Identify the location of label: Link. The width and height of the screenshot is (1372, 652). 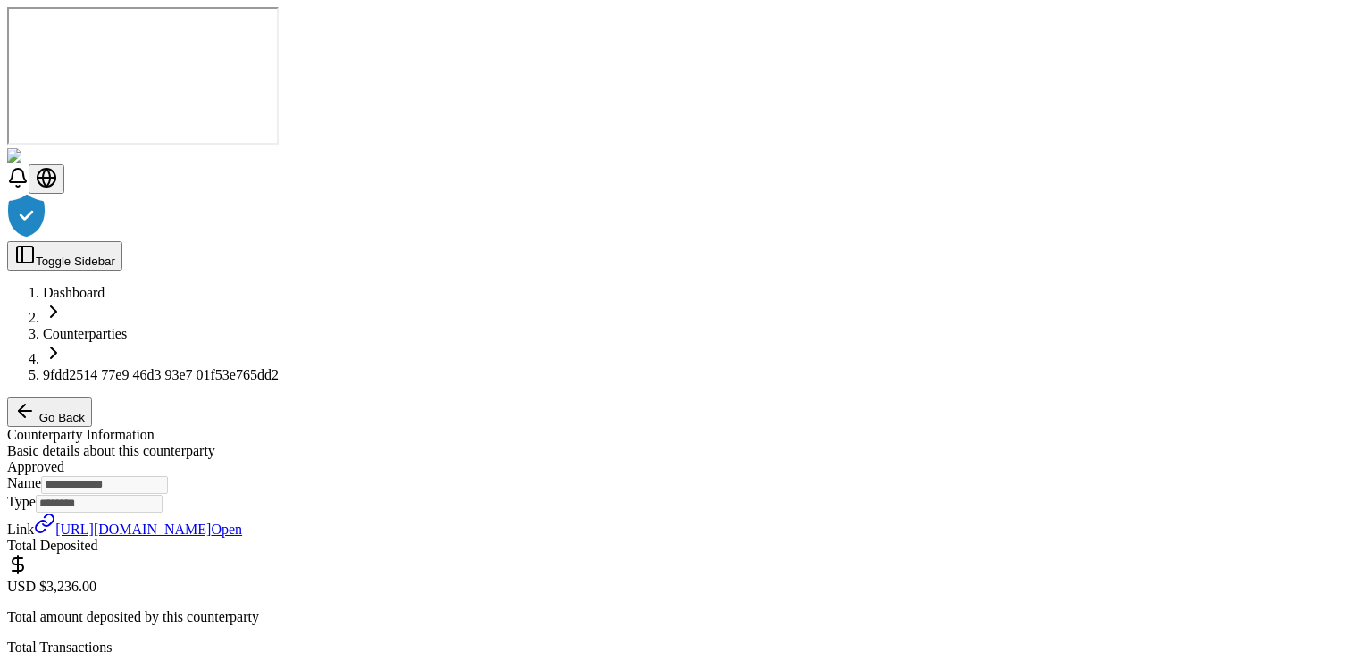
(21, 529).